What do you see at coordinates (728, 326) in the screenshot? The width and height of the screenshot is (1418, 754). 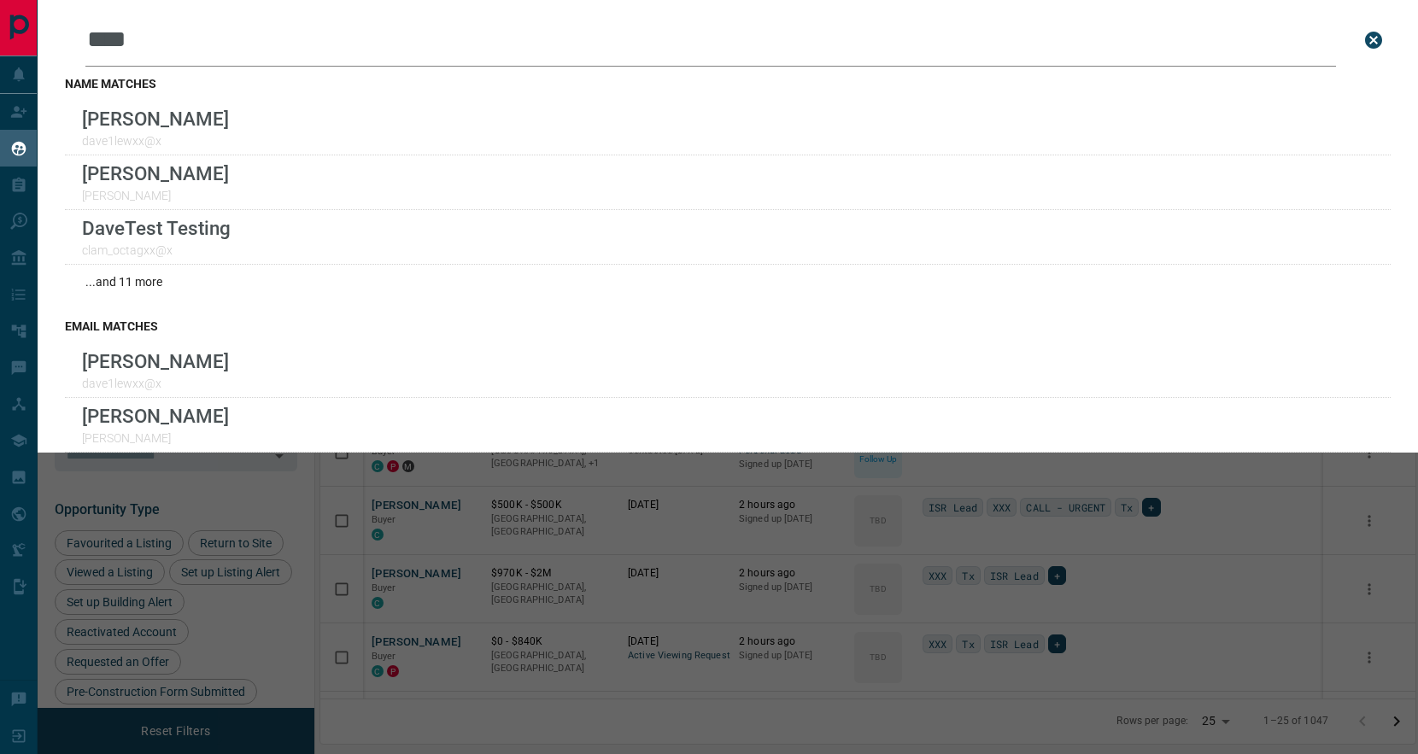 I see `h3: email matches` at bounding box center [728, 326].